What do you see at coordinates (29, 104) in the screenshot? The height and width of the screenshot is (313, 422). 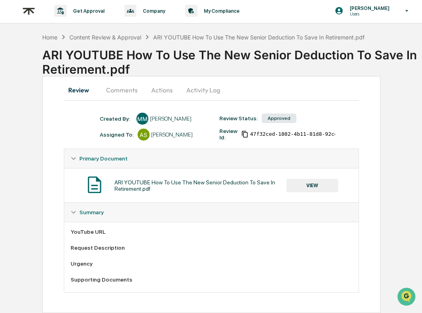 I see `a: 🖐️Preclearance` at bounding box center [29, 104].